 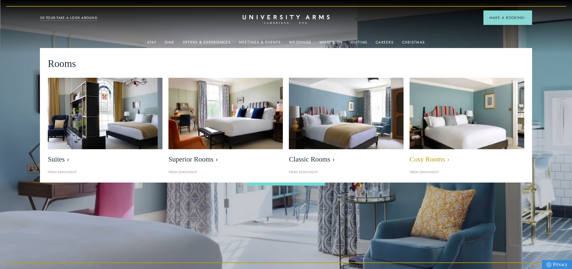 I want to click on p: From £459/night, so click(x=105, y=172).